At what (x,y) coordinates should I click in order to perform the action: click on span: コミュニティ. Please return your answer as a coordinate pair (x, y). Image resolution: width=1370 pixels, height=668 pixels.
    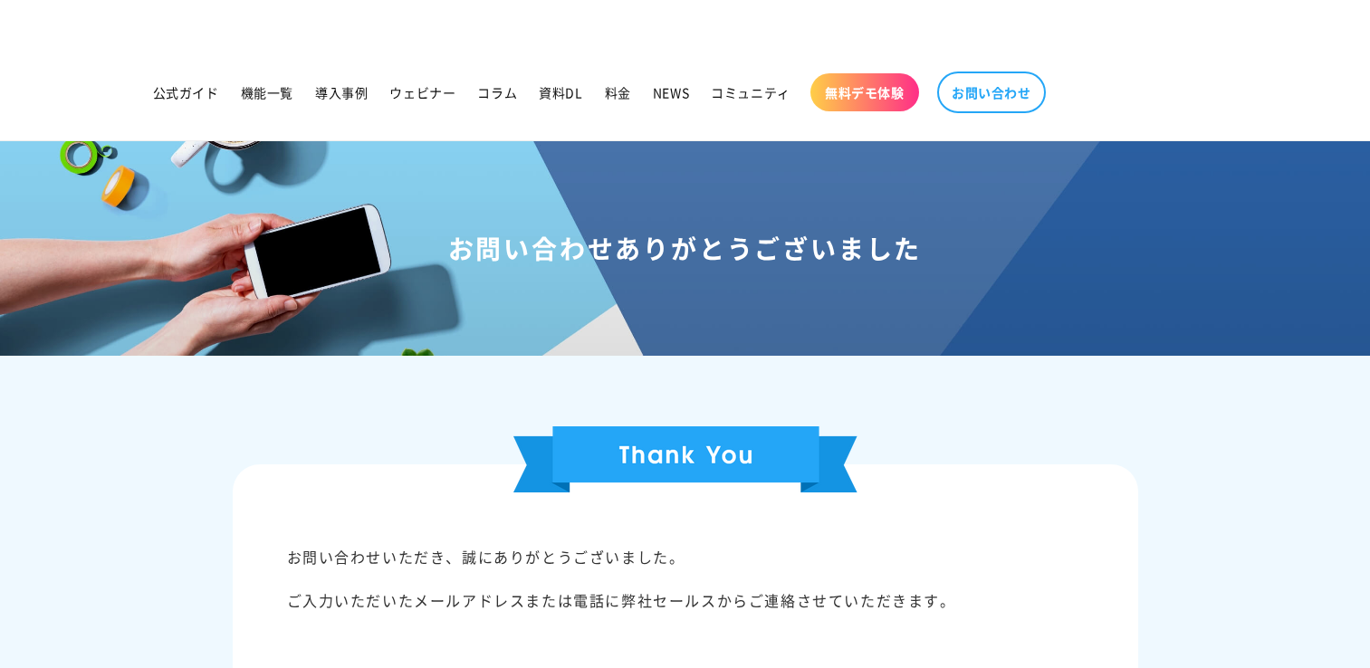
    Looking at the image, I should click on (751, 92).